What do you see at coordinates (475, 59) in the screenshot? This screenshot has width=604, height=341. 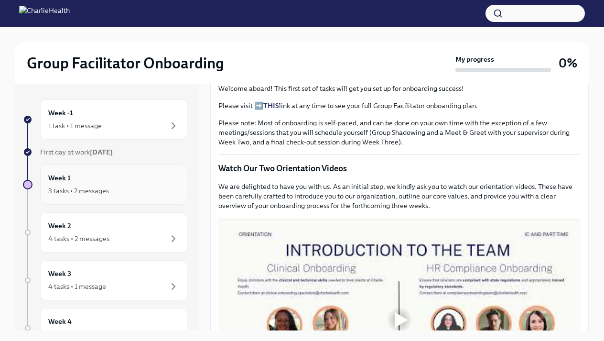 I see `strong: My progress` at bounding box center [475, 59].